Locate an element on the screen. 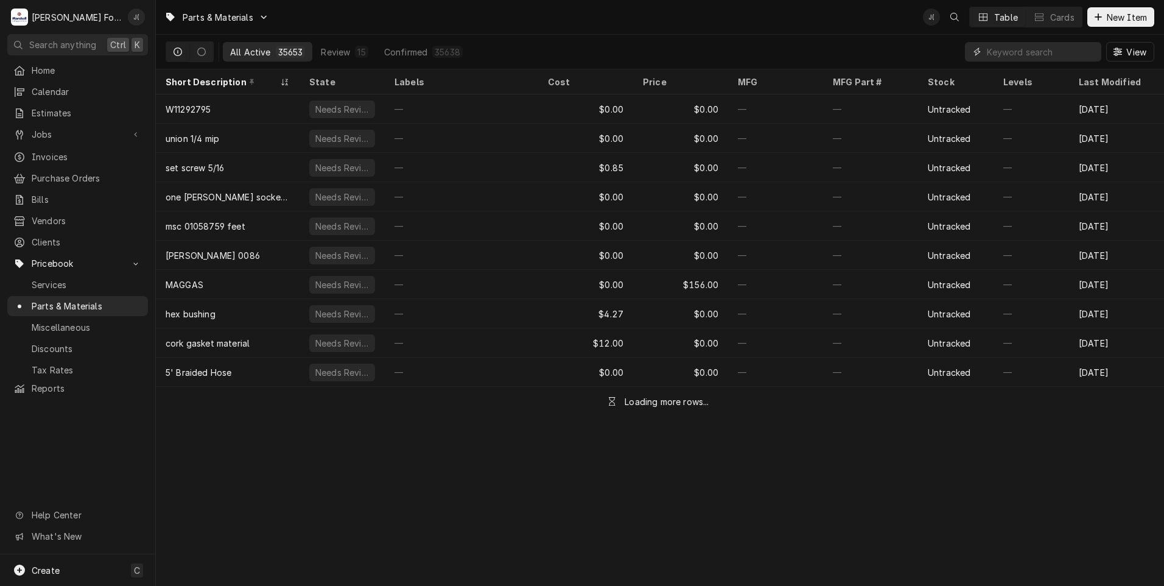 The width and height of the screenshot is (1164, 586). span: Parts & Materials is located at coordinates (218, 17).